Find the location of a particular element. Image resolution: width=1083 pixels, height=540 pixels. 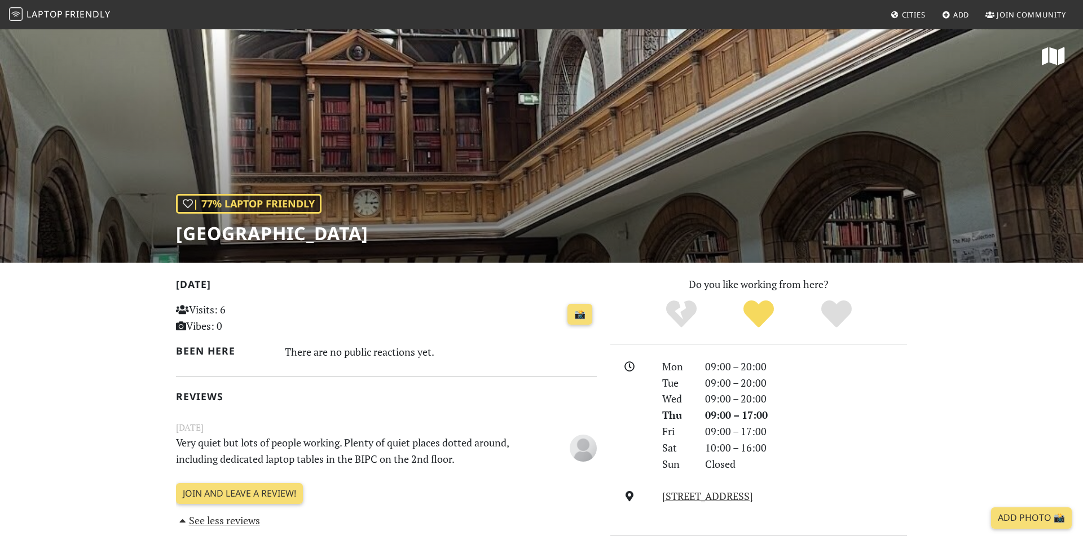

div: No is located at coordinates (681, 314).